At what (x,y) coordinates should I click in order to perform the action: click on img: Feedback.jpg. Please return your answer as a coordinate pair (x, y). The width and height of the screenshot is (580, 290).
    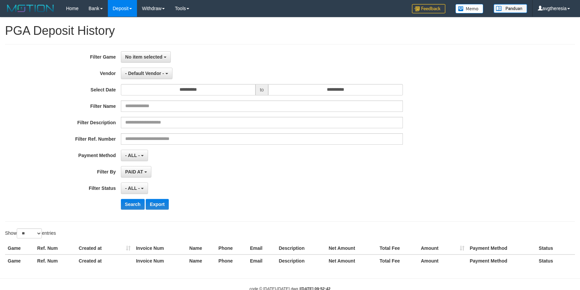
    Looking at the image, I should click on (428, 9).